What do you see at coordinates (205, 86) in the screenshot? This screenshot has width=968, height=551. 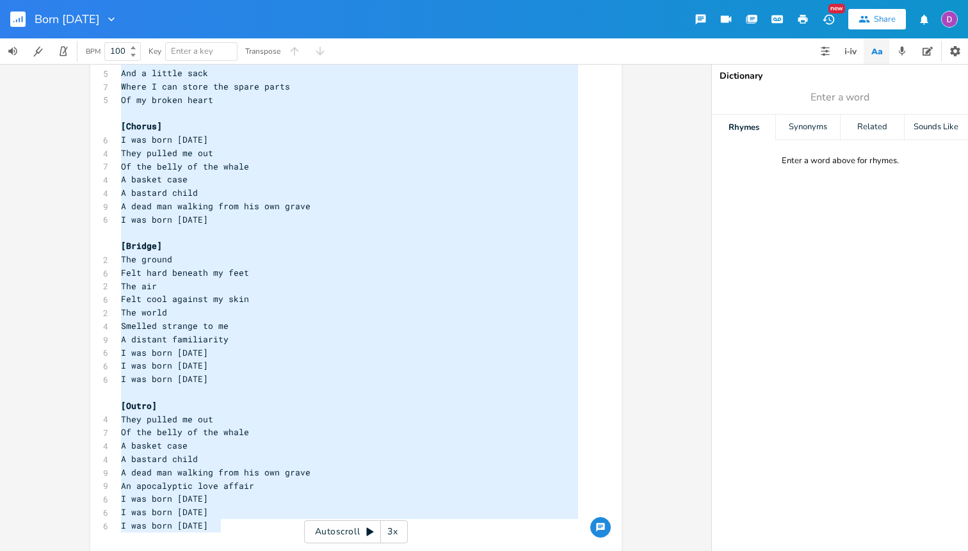 I see `span: Where I can store the spare parts` at bounding box center [205, 86].